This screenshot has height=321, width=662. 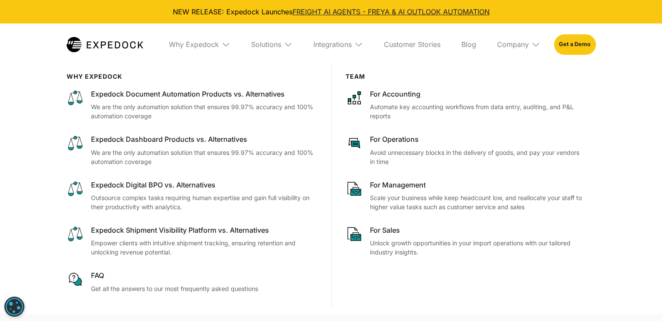 What do you see at coordinates (412, 44) in the screenshot?
I see `a: Customer Stories` at bounding box center [412, 44].